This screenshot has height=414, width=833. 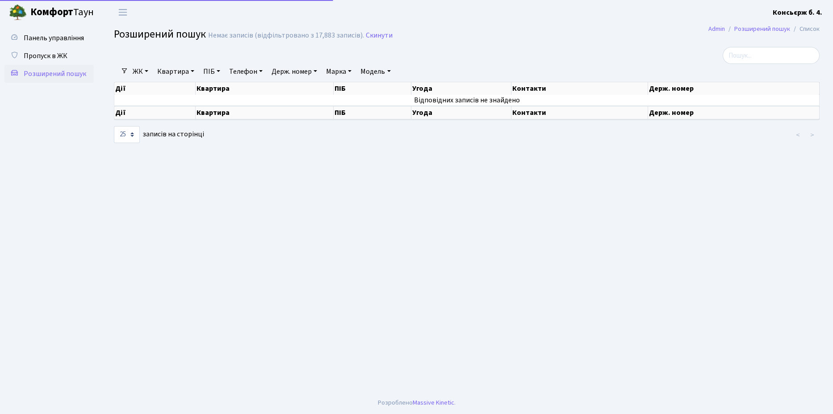 What do you see at coordinates (716, 29) in the screenshot?
I see `a: Admin` at bounding box center [716, 29].